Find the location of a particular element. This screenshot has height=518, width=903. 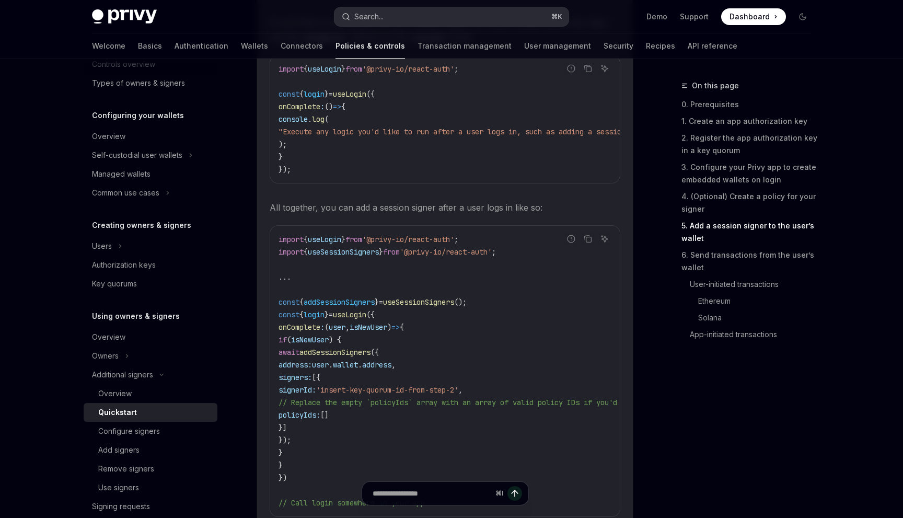

span: onComplete is located at coordinates (299, 327).